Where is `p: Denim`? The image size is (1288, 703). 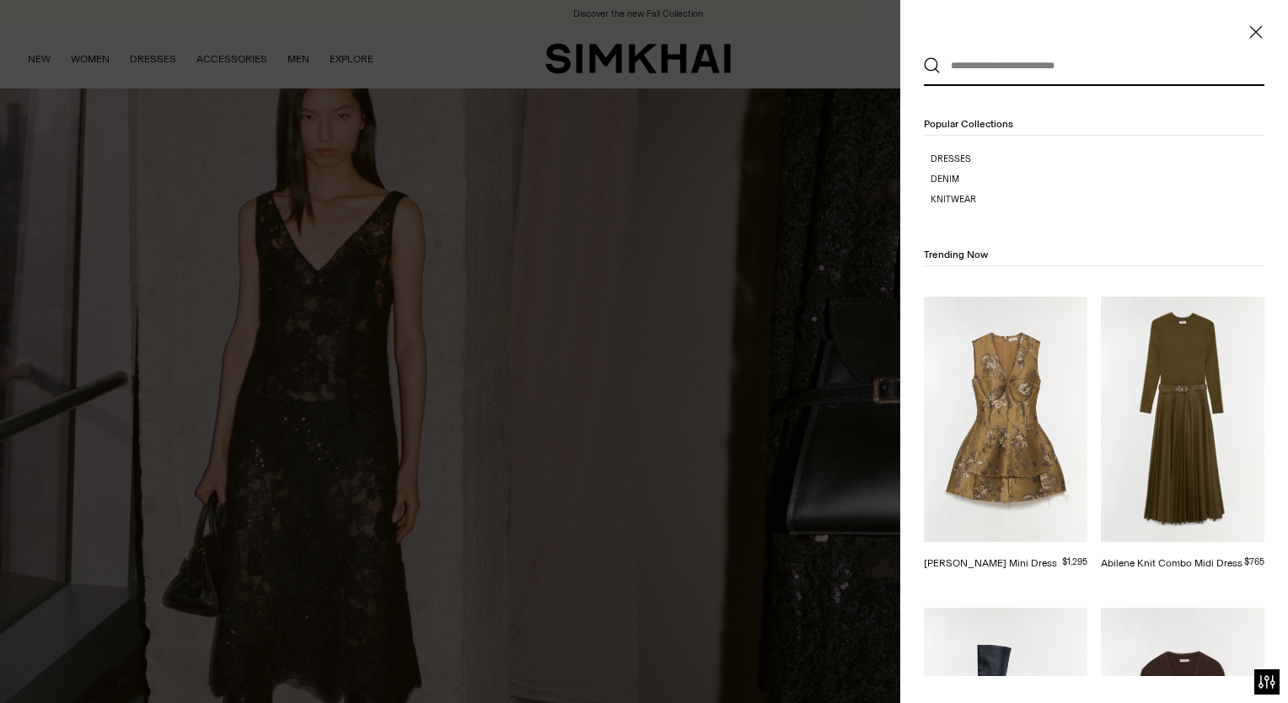
p: Denim is located at coordinates (1098, 180).